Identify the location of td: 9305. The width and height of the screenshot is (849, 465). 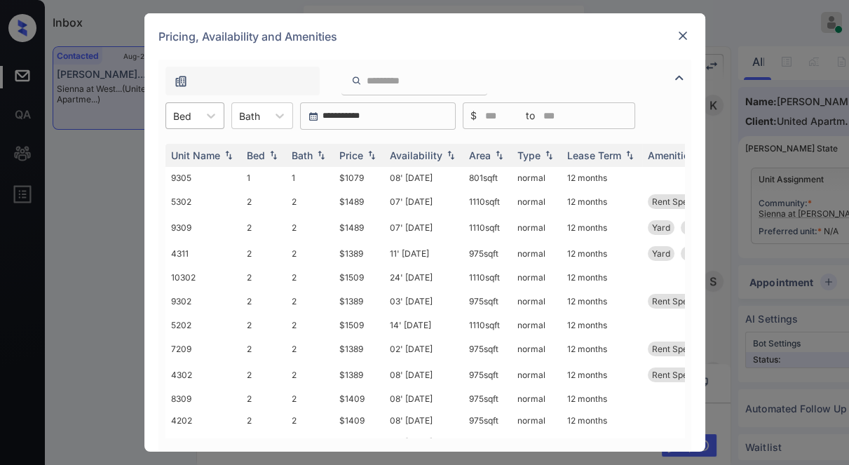
(203, 177).